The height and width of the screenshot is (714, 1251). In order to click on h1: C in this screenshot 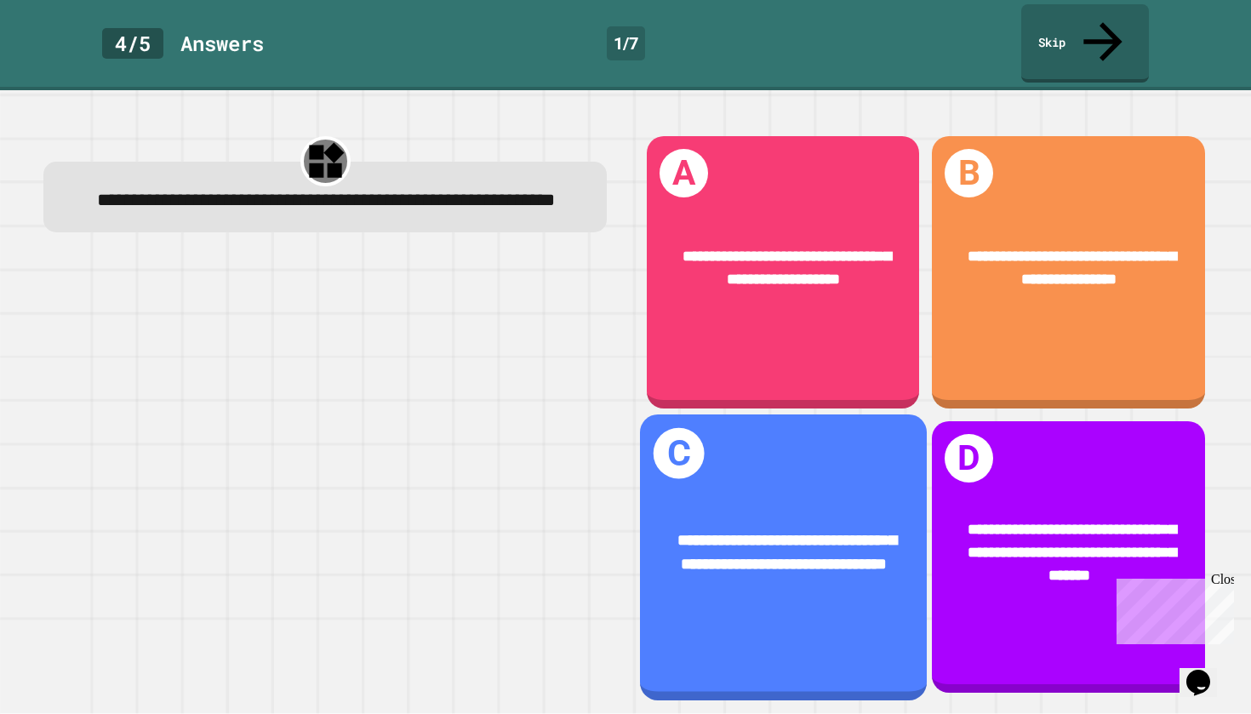, I will do `click(678, 453)`.